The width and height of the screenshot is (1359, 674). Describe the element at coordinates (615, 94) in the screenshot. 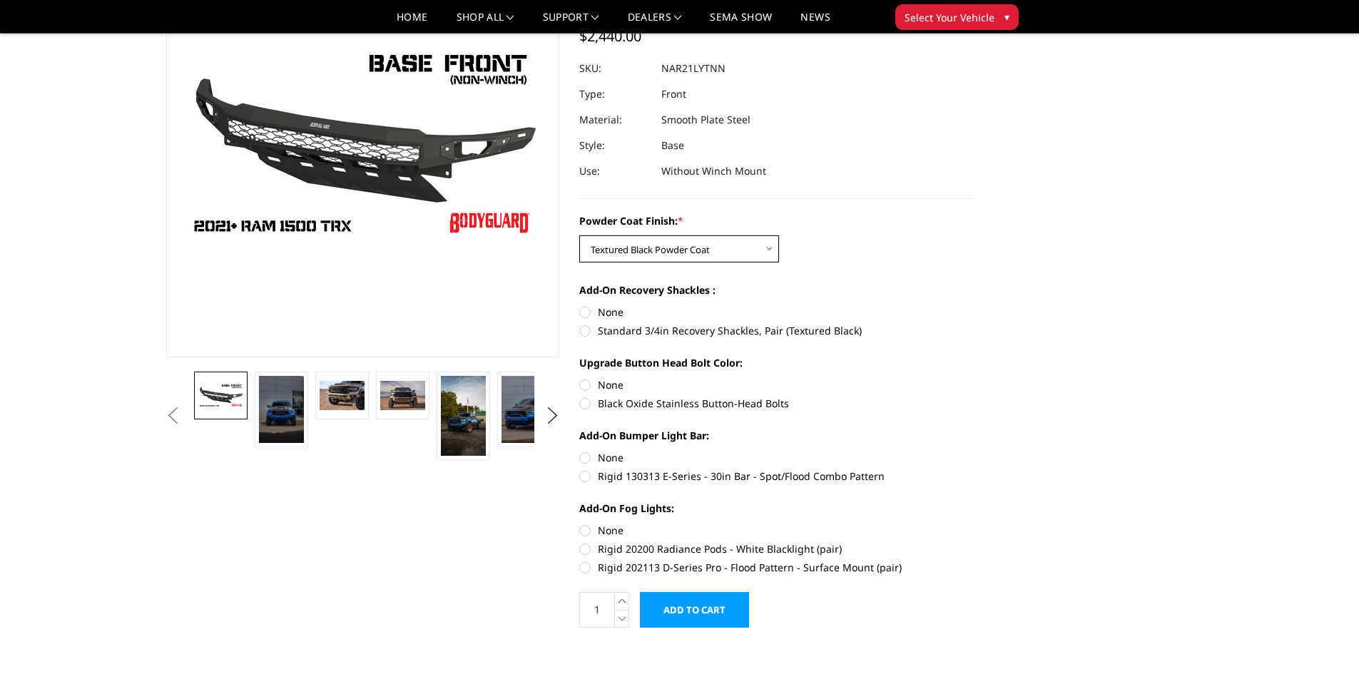

I see `dt: Type:` at that location.